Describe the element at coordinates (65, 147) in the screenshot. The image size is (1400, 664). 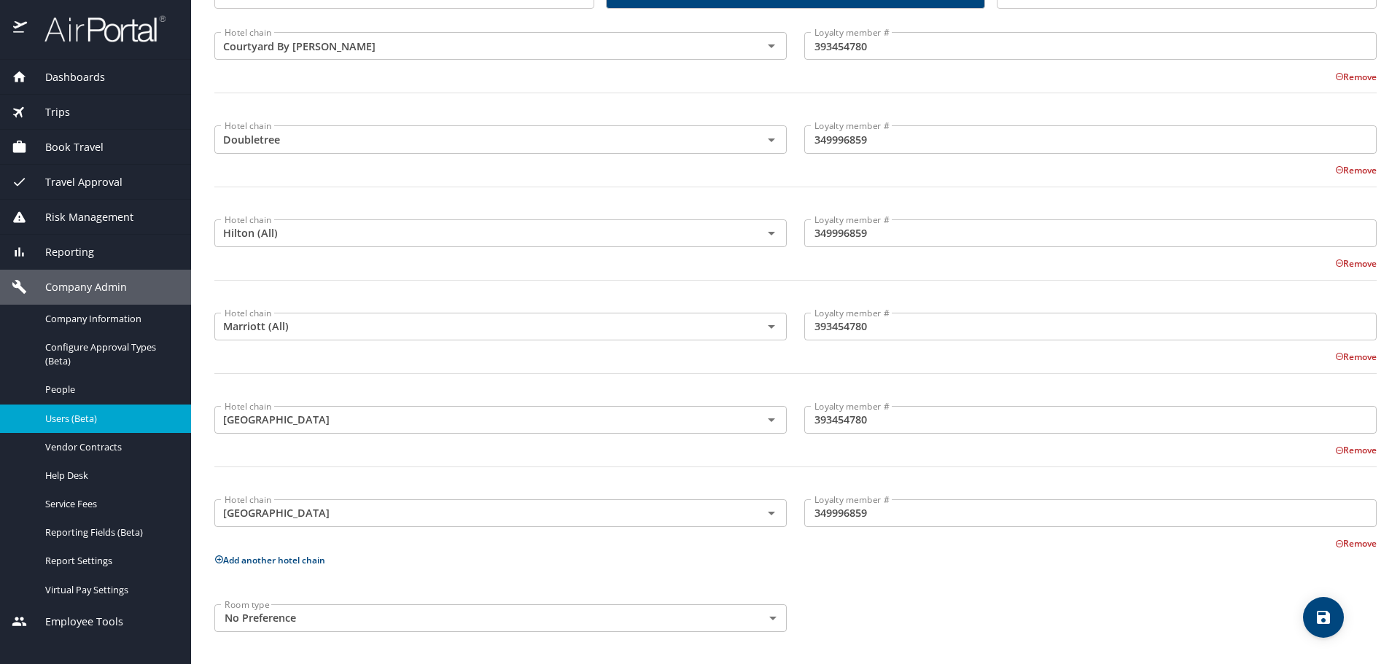
I see `span: Book Travel` at that location.